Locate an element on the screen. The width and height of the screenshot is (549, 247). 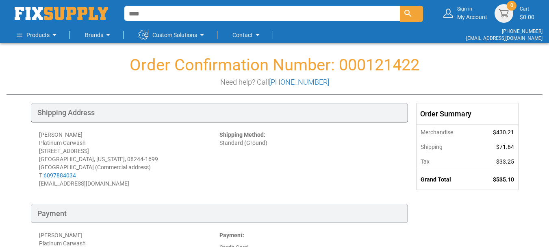
a: Brands is located at coordinates (99, 35).